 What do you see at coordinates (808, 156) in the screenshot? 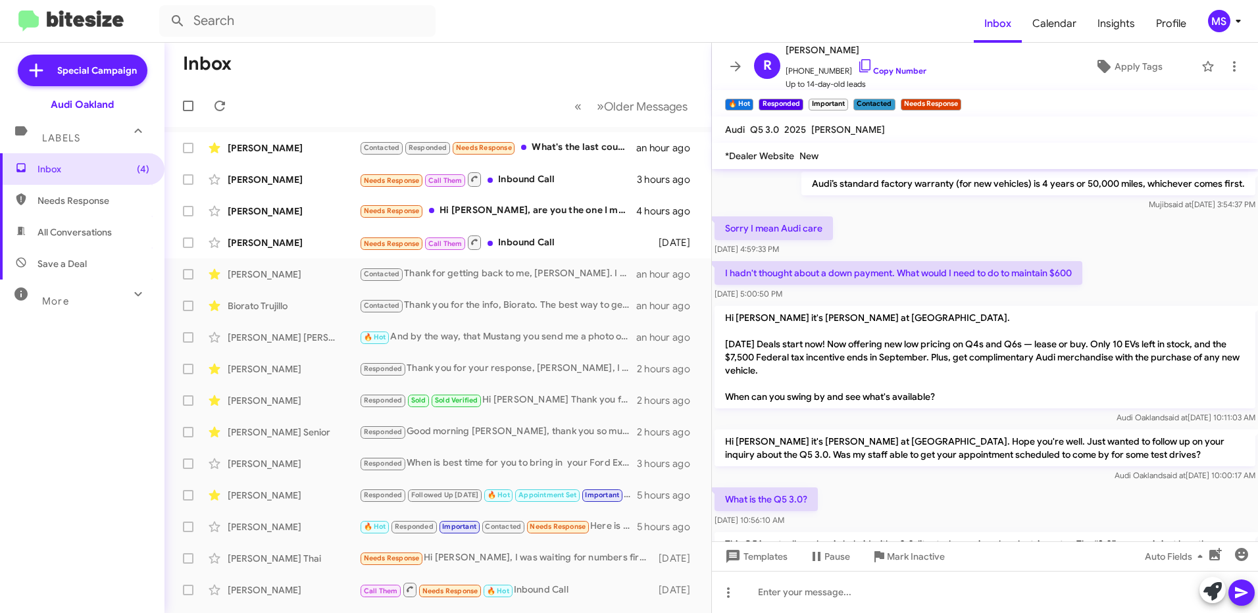
I see `span: New` at bounding box center [808, 156].